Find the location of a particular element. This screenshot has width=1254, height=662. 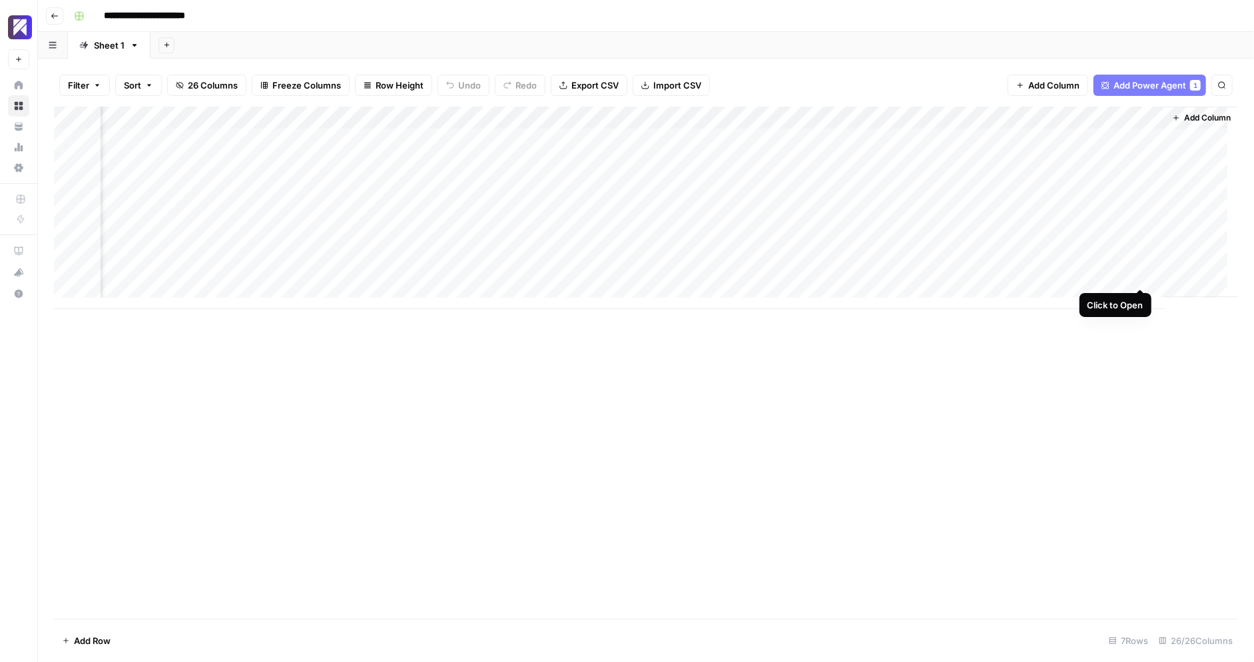

button: Row Height is located at coordinates (394, 85).